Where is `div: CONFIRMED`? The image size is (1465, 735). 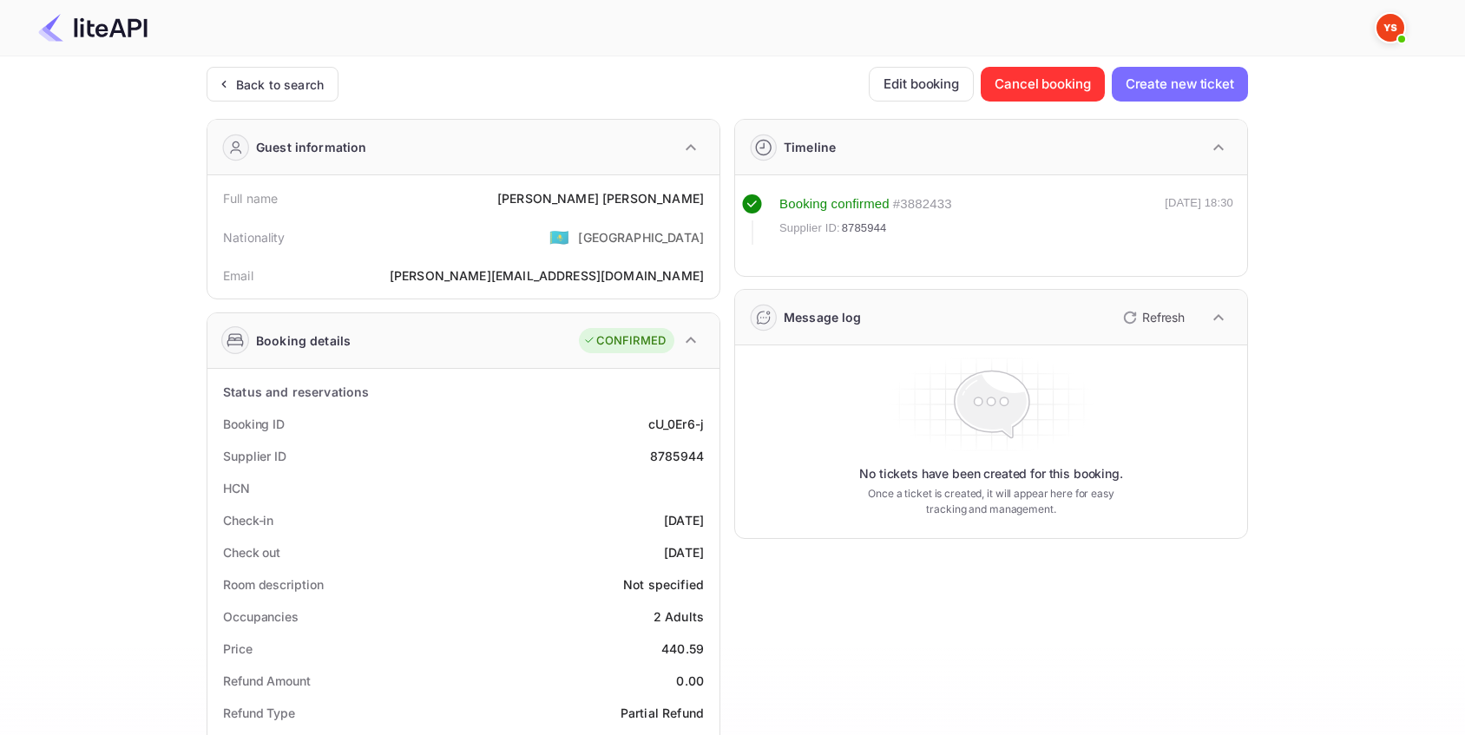
div: CONFIRMED is located at coordinates (624, 341).